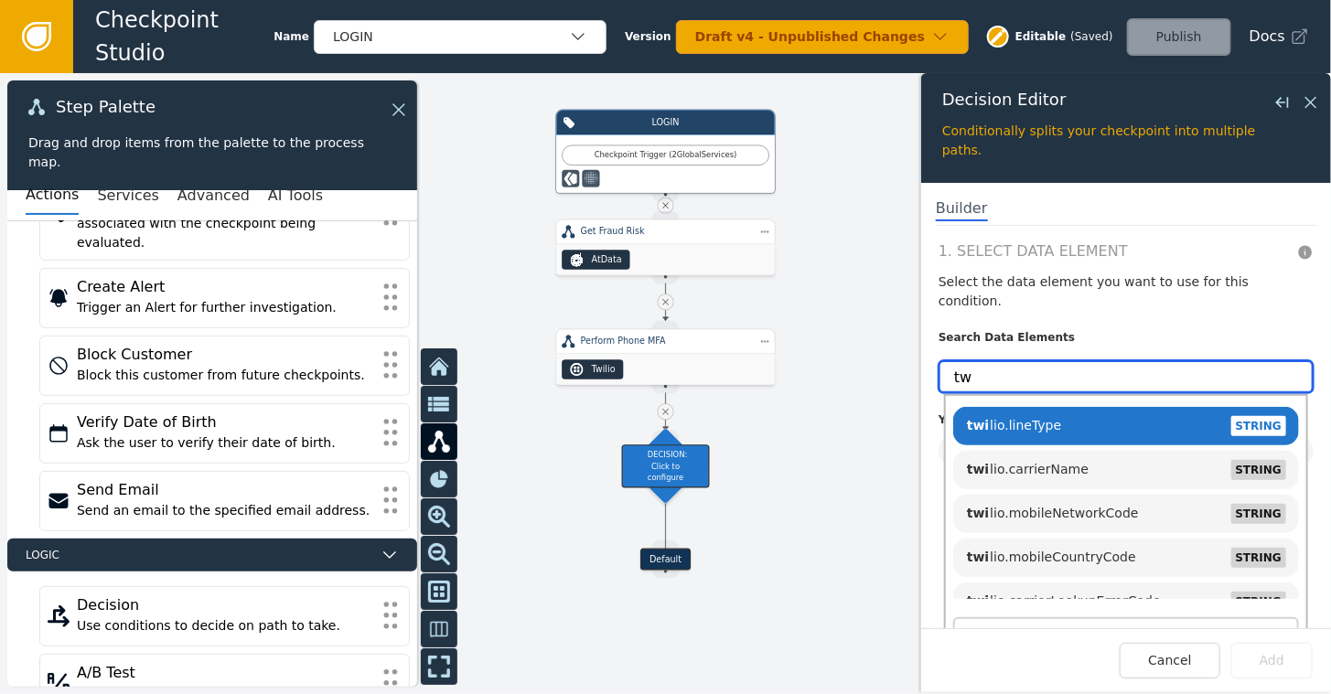  Describe the element at coordinates (666, 231) in the screenshot. I see `div: Get Fraud Risk` at that location.